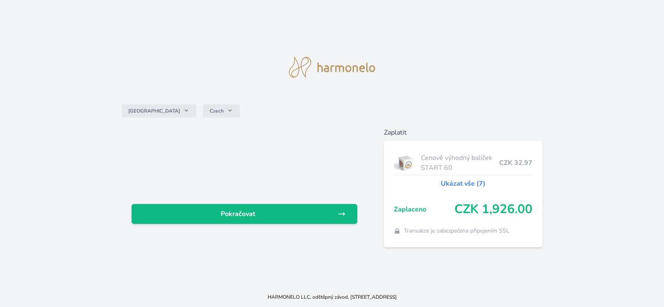  What do you see at coordinates (221, 111) in the screenshot?
I see `button: Czech` at bounding box center [221, 111].